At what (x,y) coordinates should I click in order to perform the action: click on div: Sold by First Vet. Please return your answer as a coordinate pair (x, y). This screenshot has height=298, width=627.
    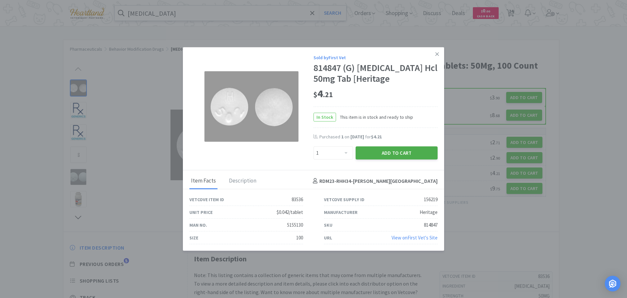
    Looking at the image, I should click on (376, 57).